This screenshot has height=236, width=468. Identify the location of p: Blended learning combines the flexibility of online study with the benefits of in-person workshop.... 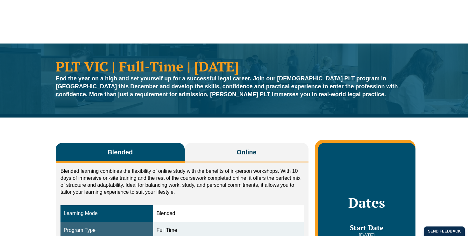
(182, 182).